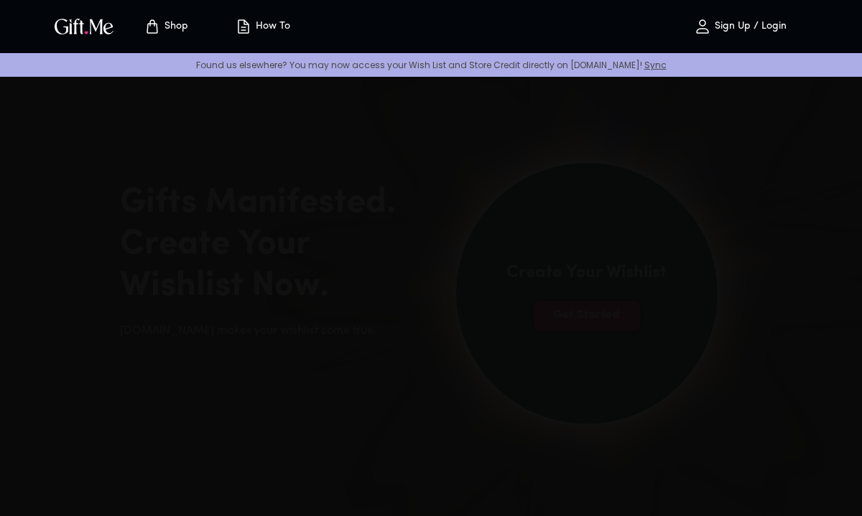  Describe the element at coordinates (748, 27) in the screenshot. I see `p: Sign Up / Login` at that location.